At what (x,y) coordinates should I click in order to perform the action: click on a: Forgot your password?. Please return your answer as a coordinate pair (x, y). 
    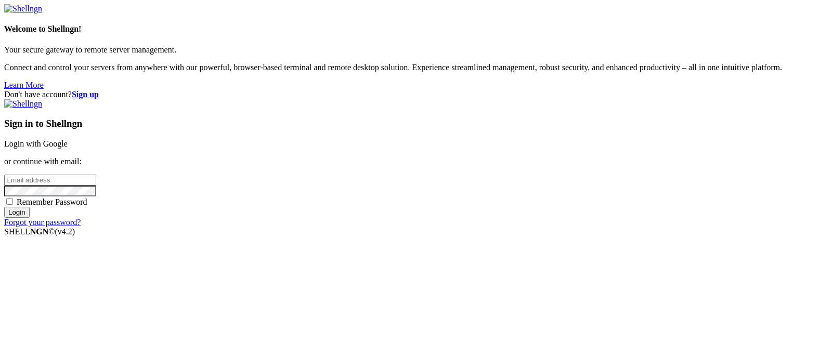
    Looking at the image, I should click on (42, 222).